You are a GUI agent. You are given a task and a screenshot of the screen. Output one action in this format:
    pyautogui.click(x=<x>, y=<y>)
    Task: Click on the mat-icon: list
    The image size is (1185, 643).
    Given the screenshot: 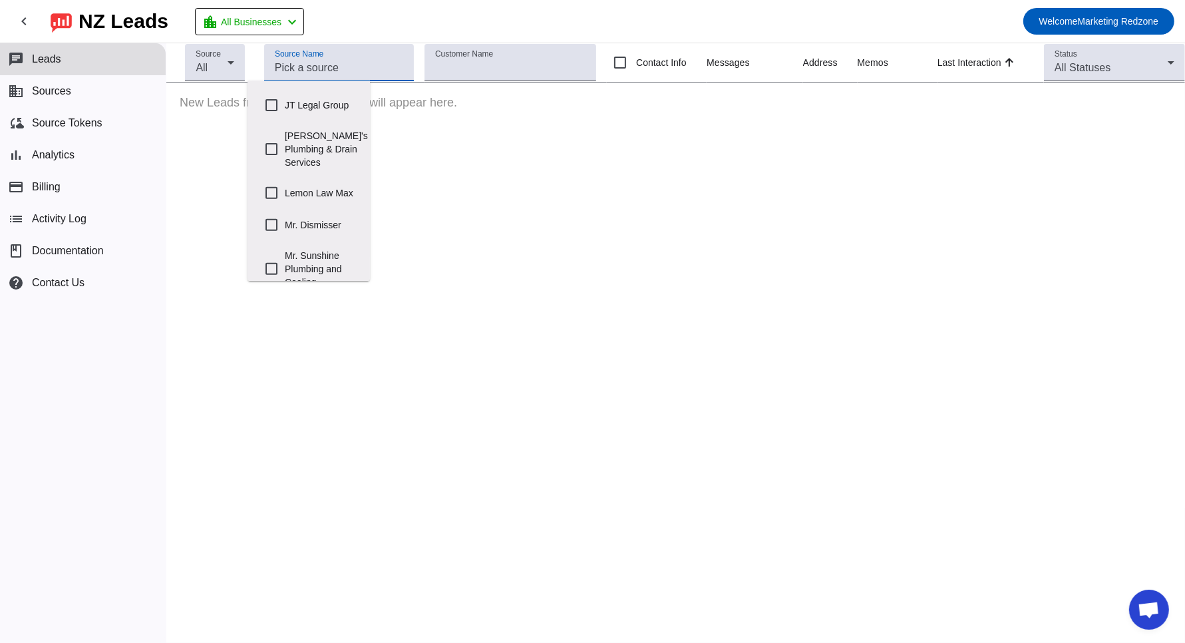 What is the action you would take?
    pyautogui.click(x=16, y=219)
    